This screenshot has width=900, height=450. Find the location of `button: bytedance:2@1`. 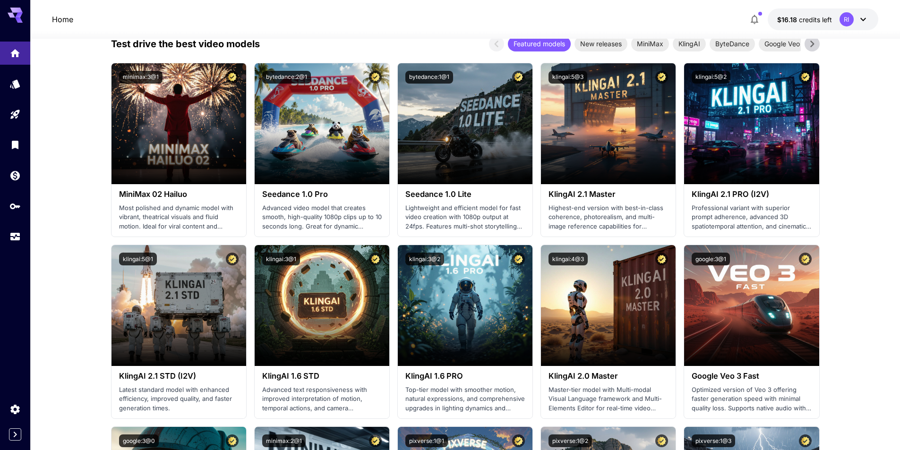

button: bytedance:2@1 is located at coordinates (286, 77).